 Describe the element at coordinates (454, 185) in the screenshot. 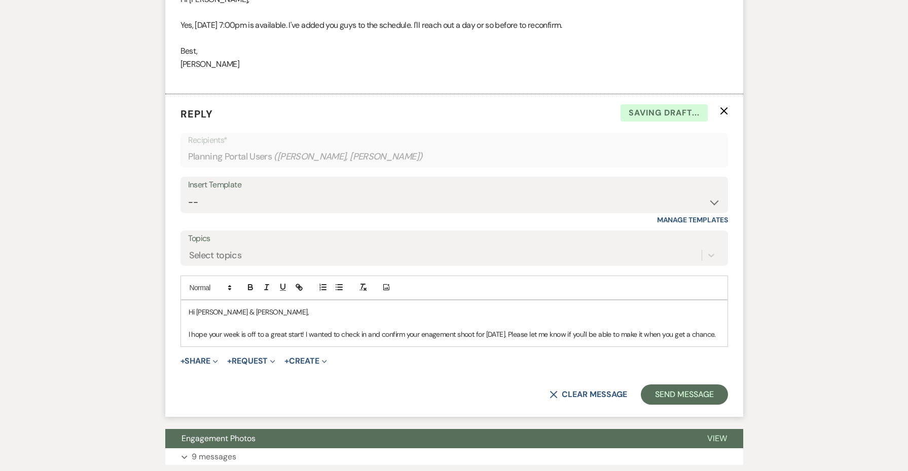

I see `div: Insert Template` at that location.